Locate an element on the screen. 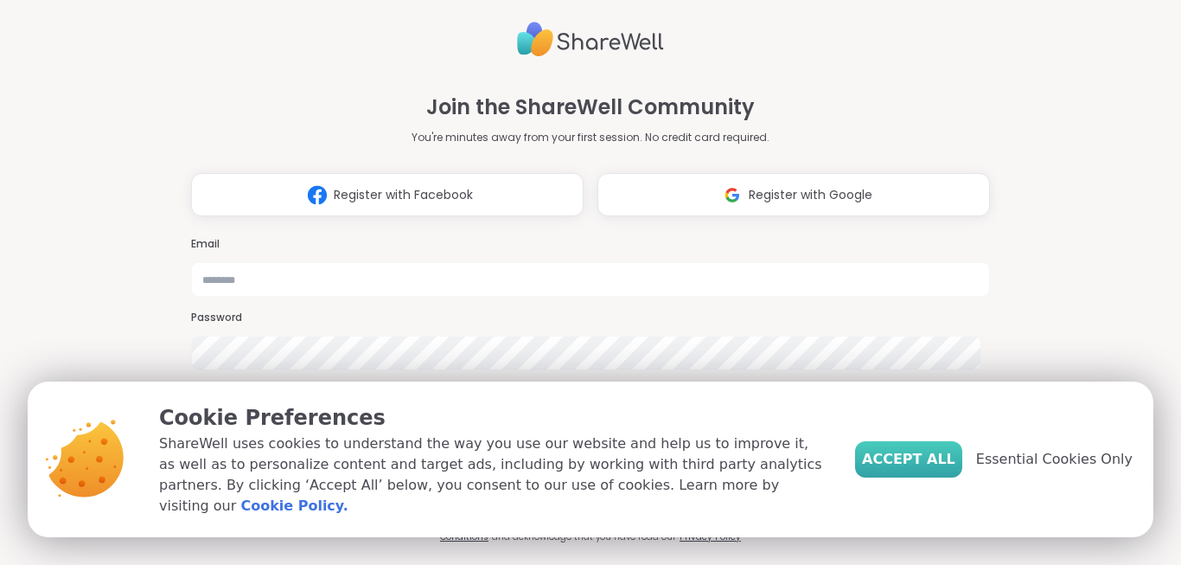 Image resolution: width=1181 pixels, height=565 pixels. h1: Join the ShareWell Community is located at coordinates (591, 107).